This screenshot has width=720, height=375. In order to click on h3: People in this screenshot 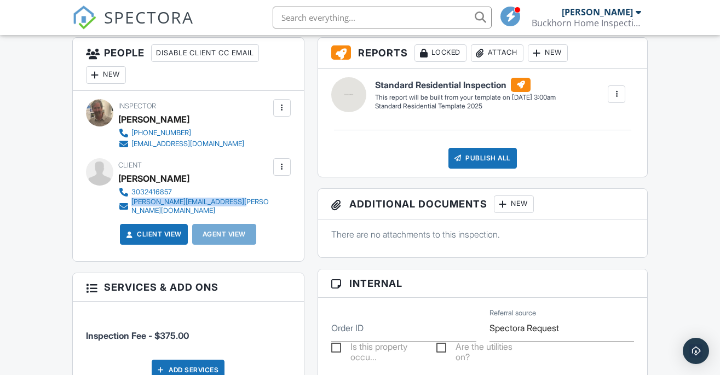, I will do `click(188, 64)`.